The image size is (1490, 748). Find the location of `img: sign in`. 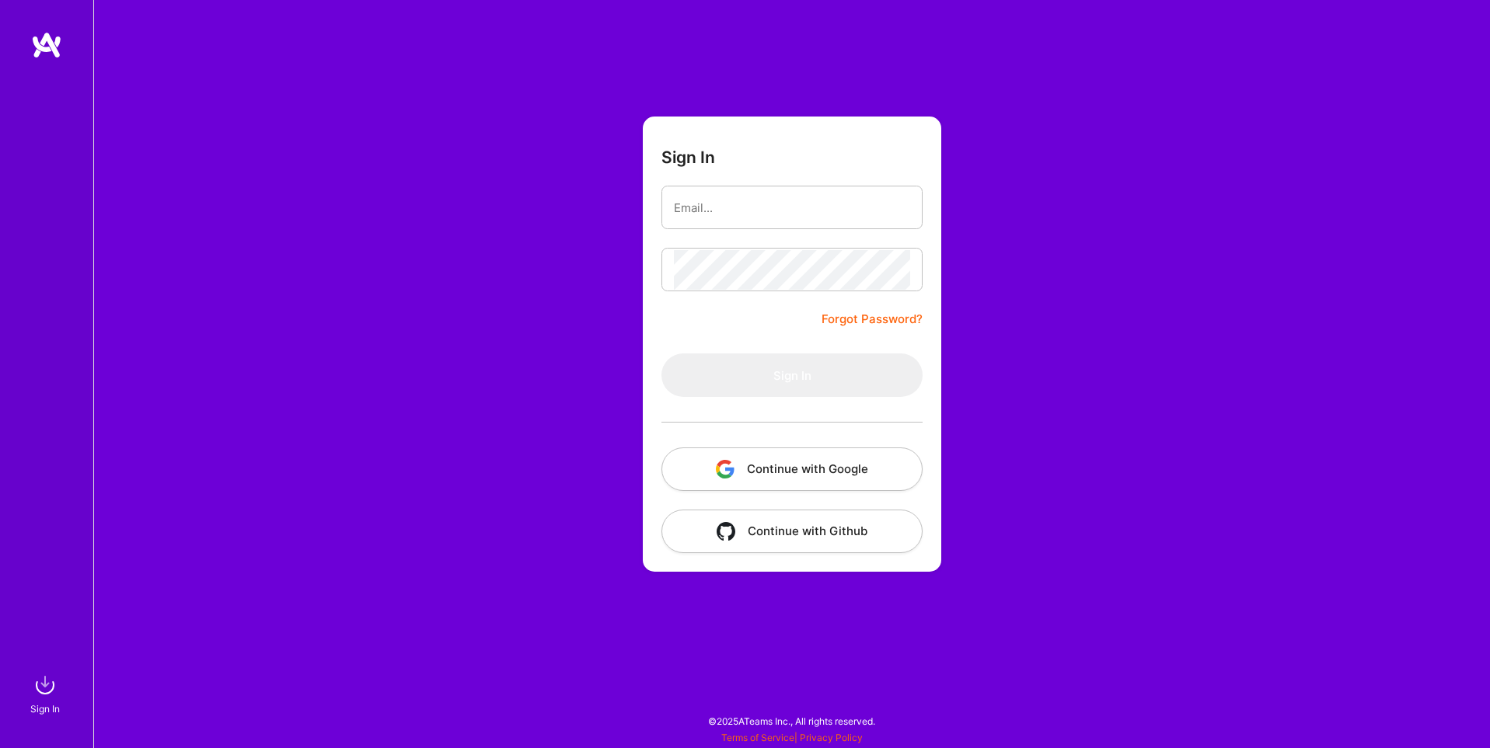

img: sign in is located at coordinates (45, 685).